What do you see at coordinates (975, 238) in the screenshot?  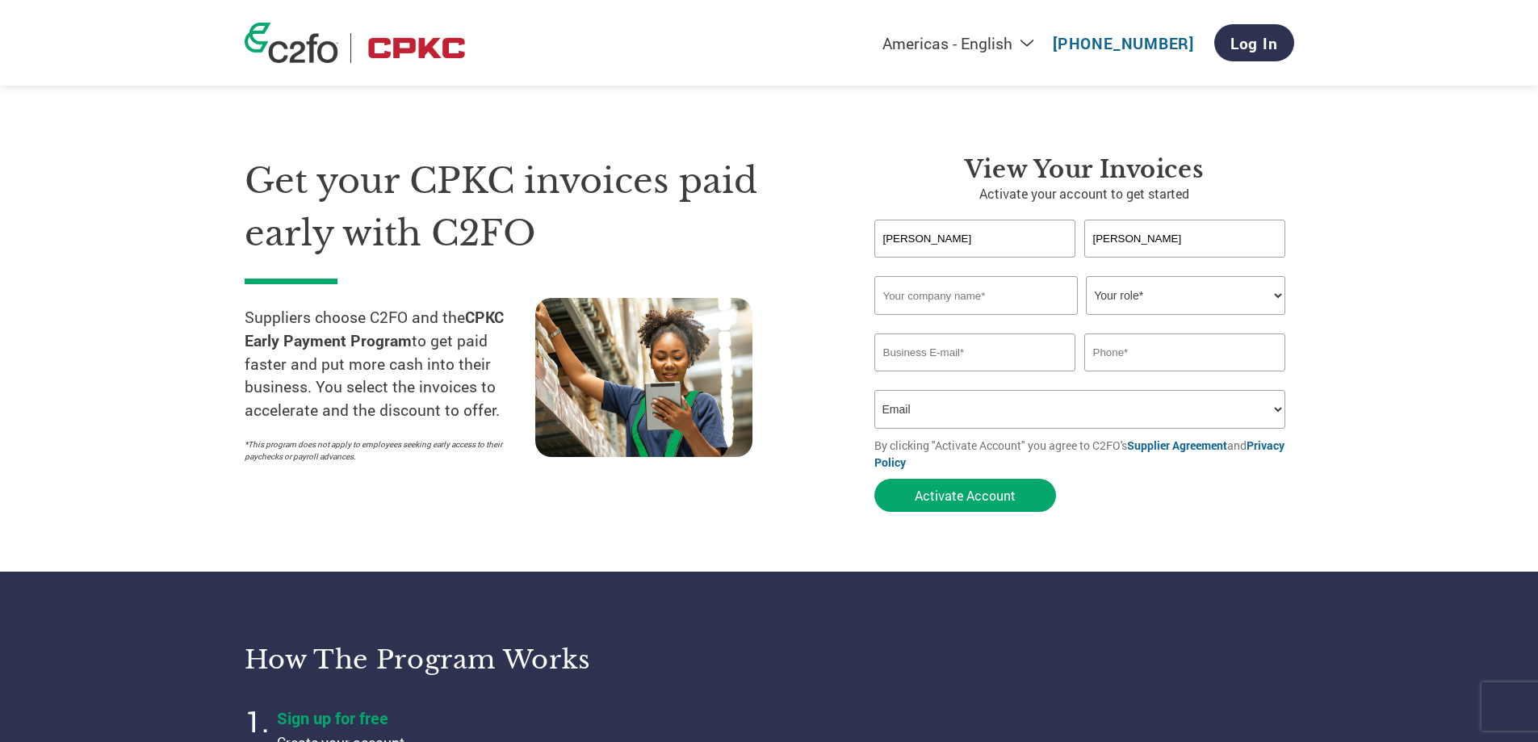 I see `input: First Name*` at bounding box center [975, 238].